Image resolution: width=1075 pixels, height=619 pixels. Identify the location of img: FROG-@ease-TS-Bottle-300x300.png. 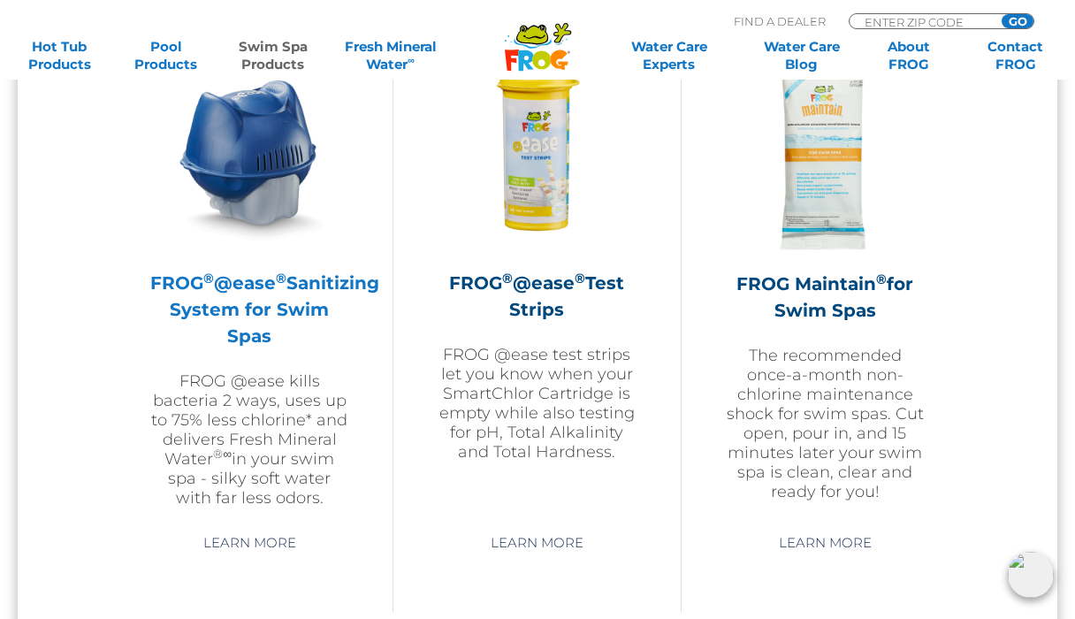
(537, 153).